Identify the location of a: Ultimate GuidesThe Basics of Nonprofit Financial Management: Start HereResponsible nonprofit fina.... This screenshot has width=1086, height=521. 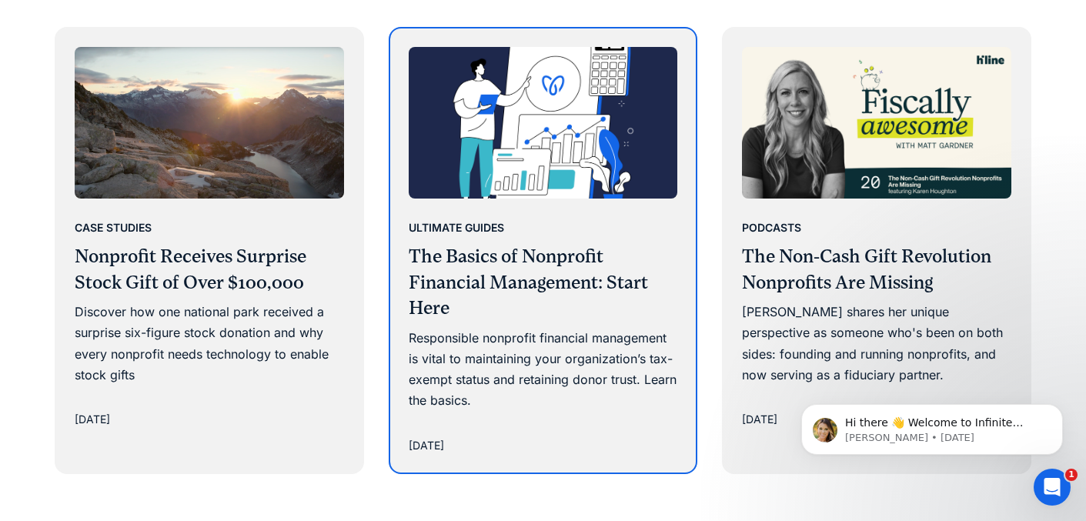
(543, 250).